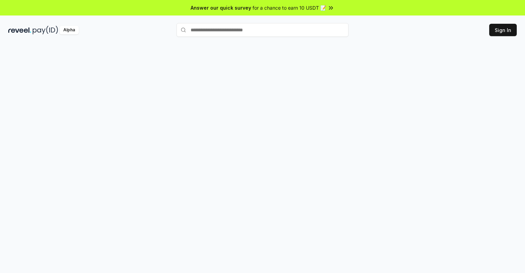 This screenshot has width=525, height=273. What do you see at coordinates (289, 8) in the screenshot?
I see `span: for a chance to earn 10 USDT 📝` at bounding box center [289, 8].